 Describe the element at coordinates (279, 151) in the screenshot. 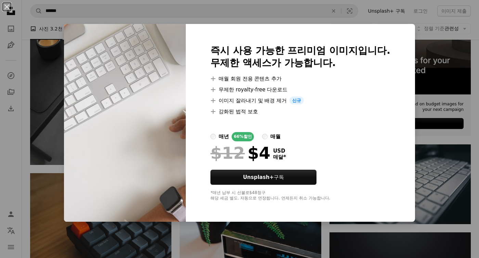

I see `span: USD` at that location.